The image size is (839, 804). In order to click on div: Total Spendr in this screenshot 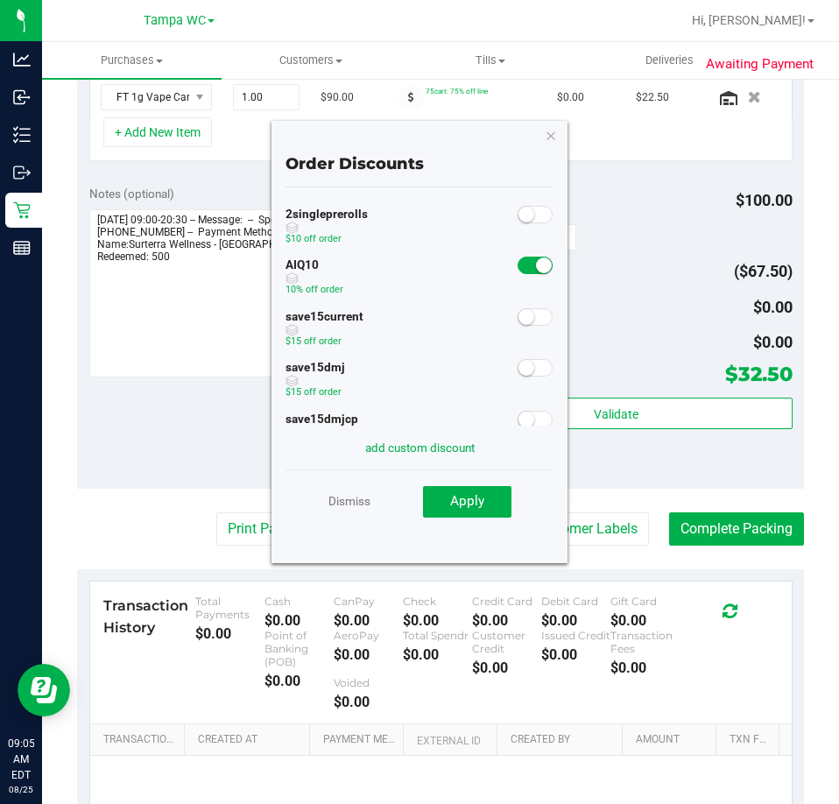, I will do `click(437, 635)`.